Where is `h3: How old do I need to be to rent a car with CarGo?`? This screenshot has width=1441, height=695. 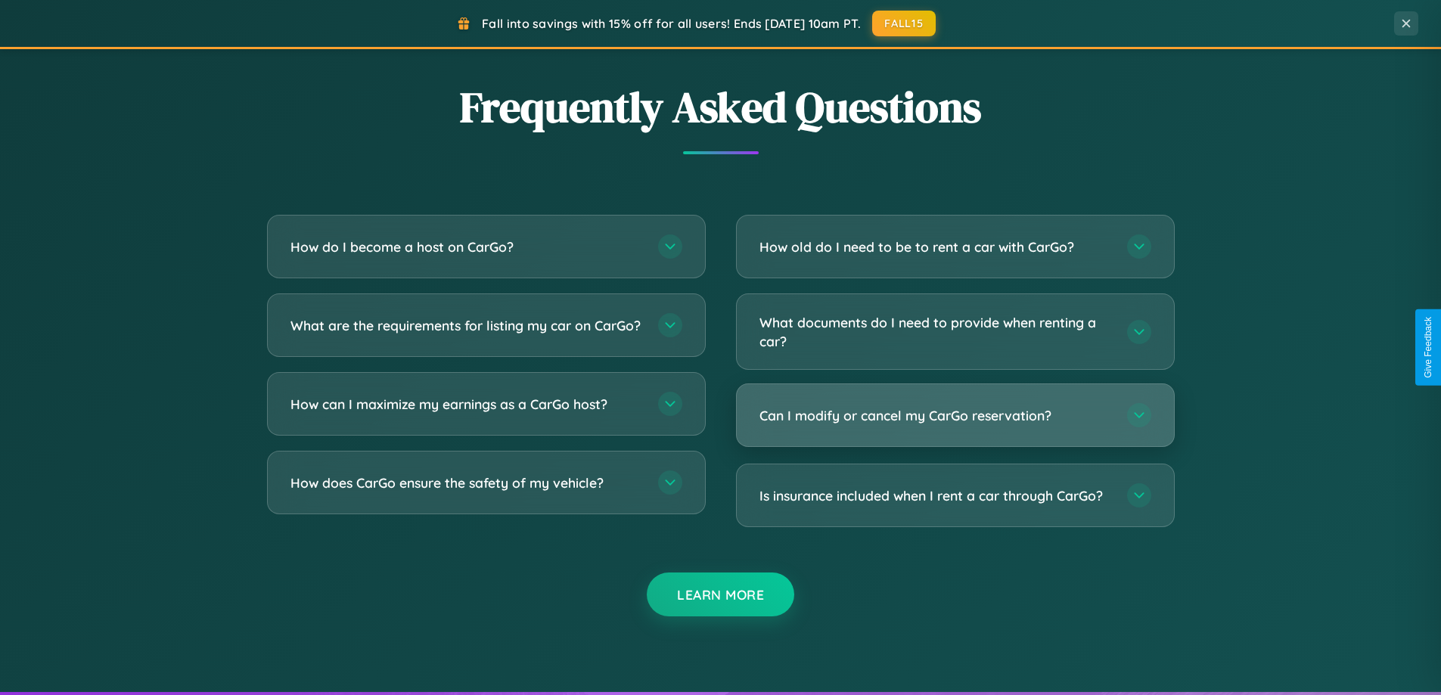 h3: How old do I need to be to rent a car with CarGo? is located at coordinates (935, 247).